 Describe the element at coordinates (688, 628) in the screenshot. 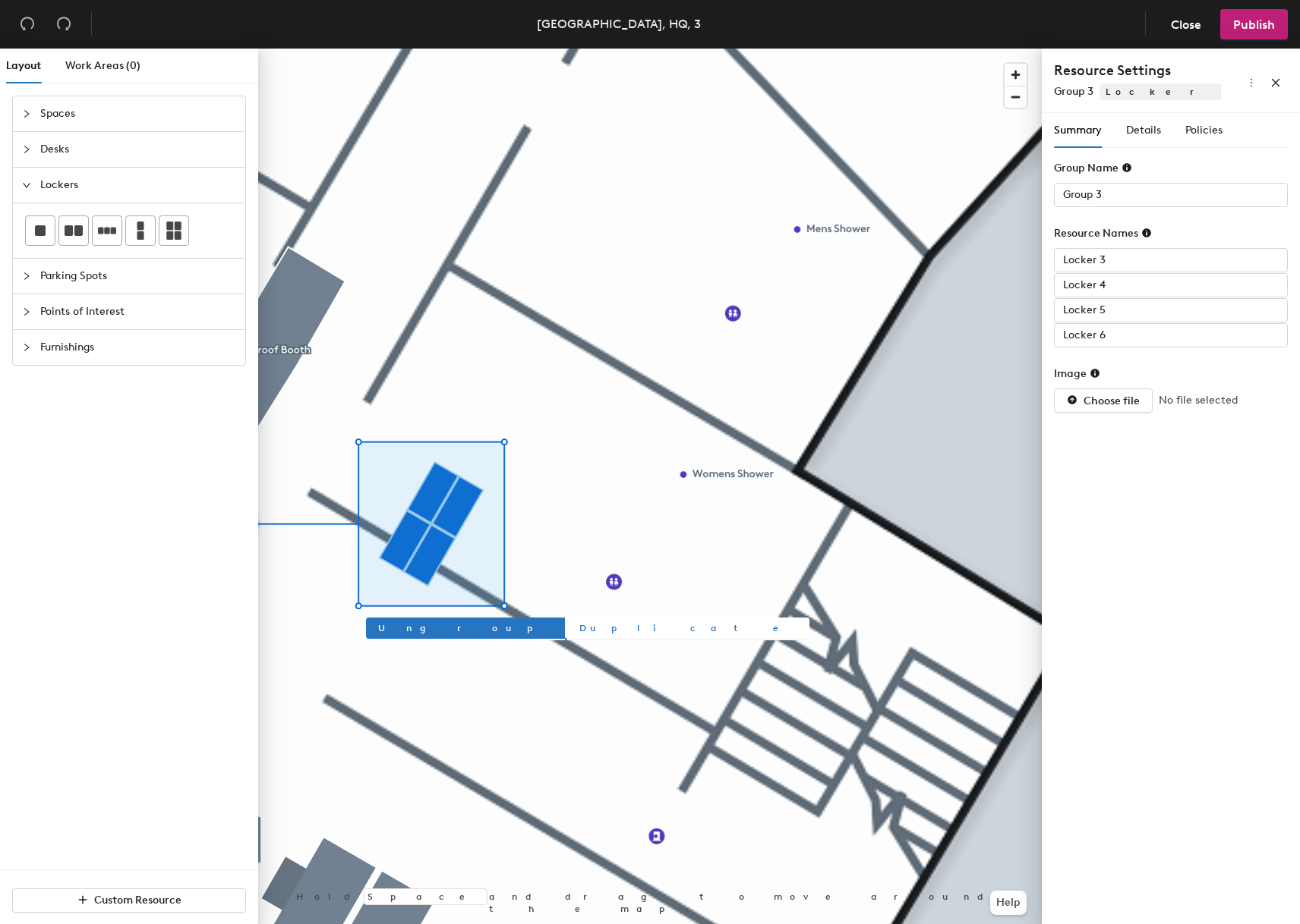

I see `button: Duplicate` at that location.